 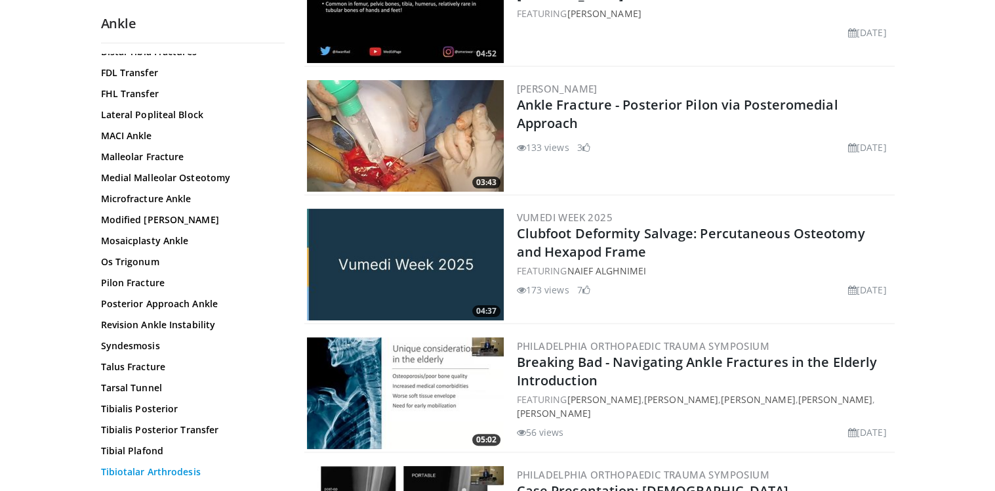 I want to click on a: Breaking Bad - Navigating Ankle Fractures in the Elderly Introduction, so click(x=697, y=371).